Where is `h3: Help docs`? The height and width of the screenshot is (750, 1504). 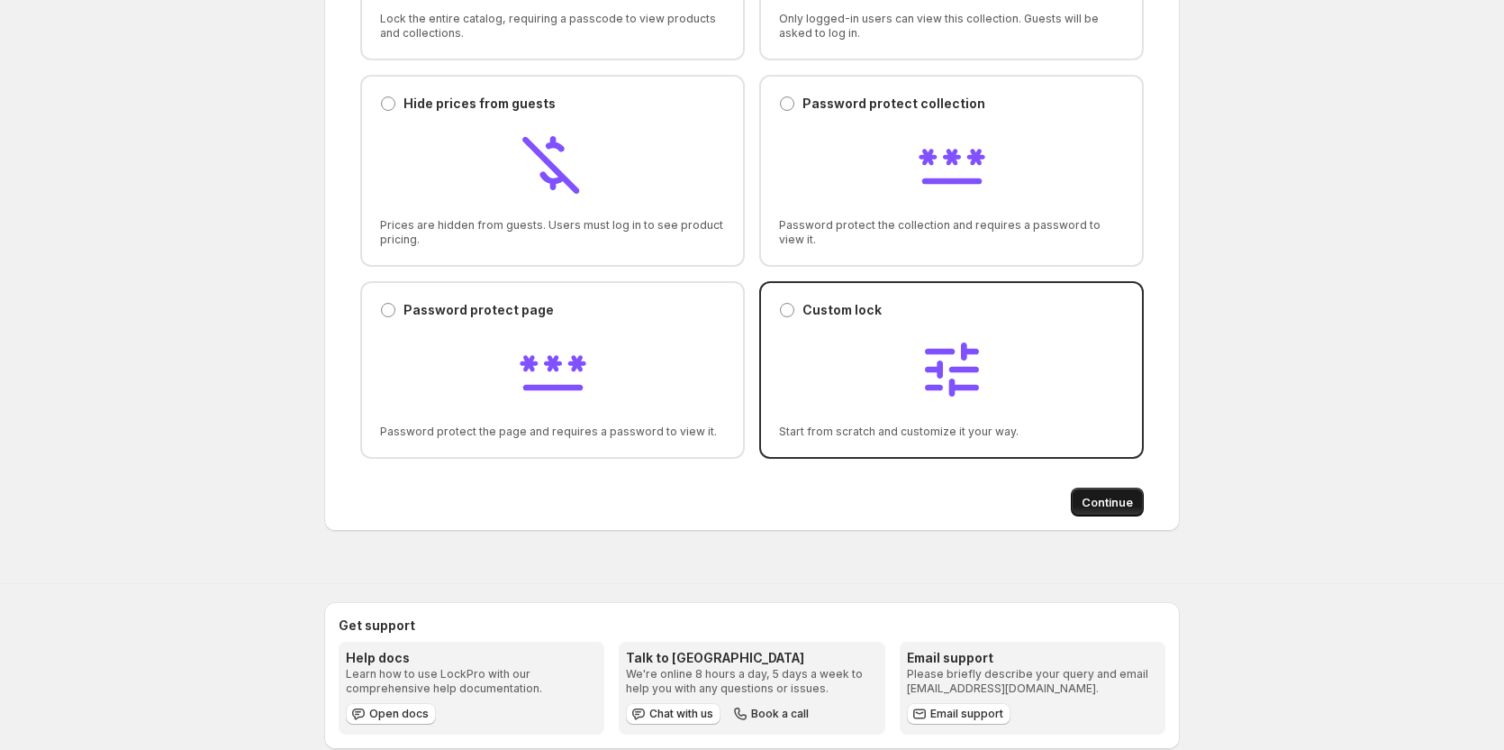
h3: Help docs is located at coordinates (471, 658).